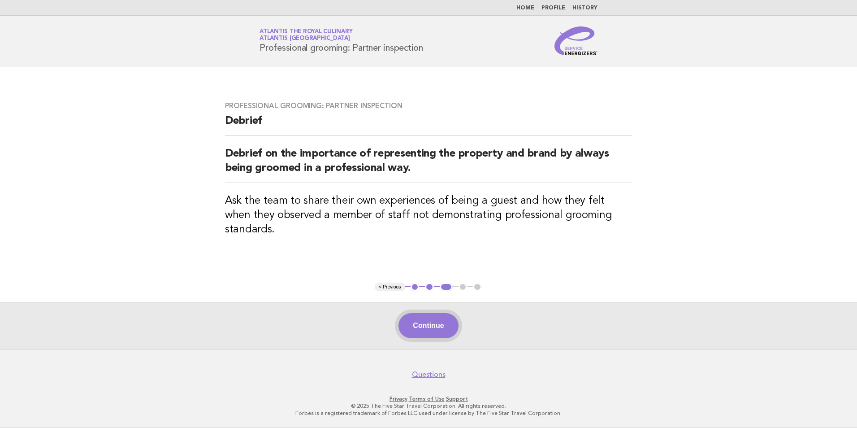  Describe the element at coordinates (415, 287) in the screenshot. I see `button: 1` at that location.